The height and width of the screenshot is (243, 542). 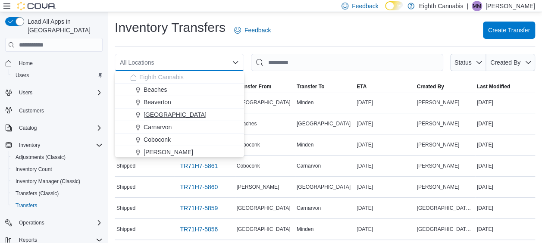 What do you see at coordinates (41, 157) in the screenshot?
I see `span: Adjustments (Classic)` at bounding box center [41, 157].